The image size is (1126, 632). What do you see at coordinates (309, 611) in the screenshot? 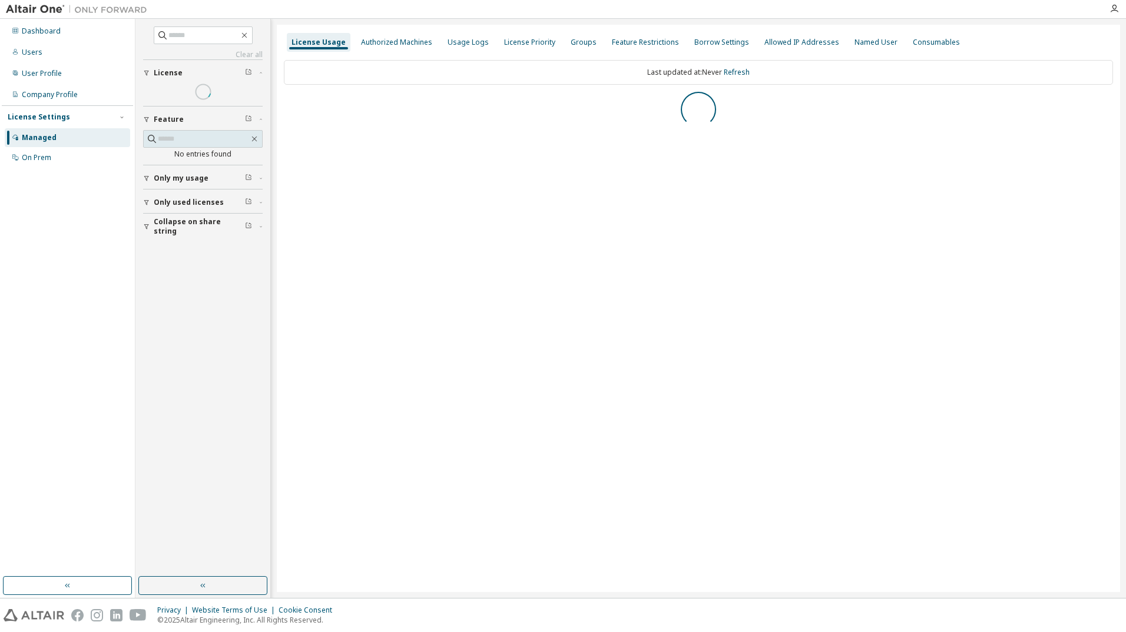
I see `div: Cookie Consent` at bounding box center [309, 611].